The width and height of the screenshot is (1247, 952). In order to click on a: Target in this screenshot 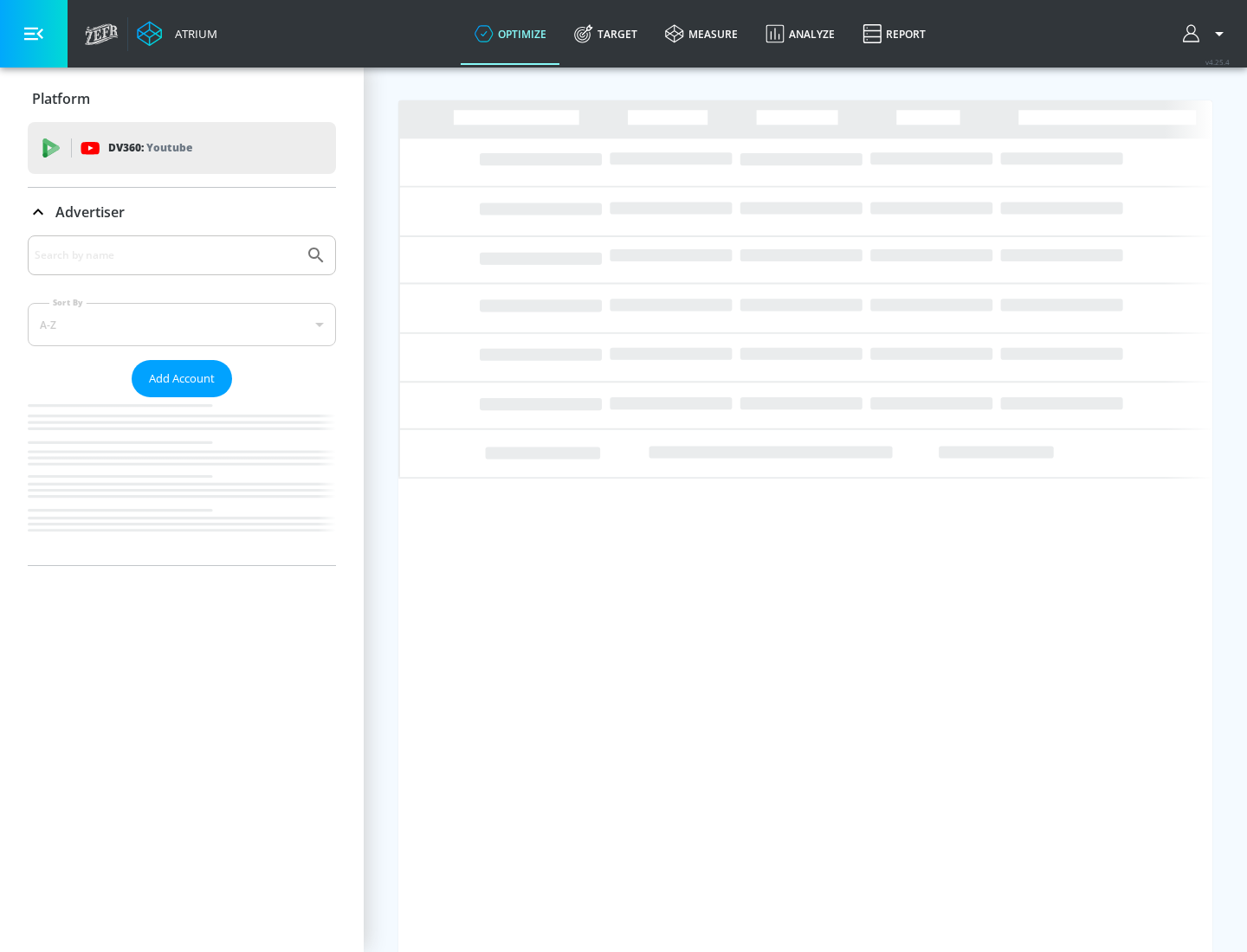, I will do `click(605, 33)`.